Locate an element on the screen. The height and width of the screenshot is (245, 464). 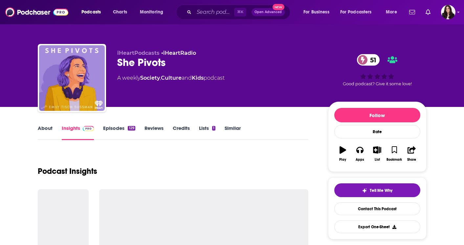
div: Share is located at coordinates (412, 160).